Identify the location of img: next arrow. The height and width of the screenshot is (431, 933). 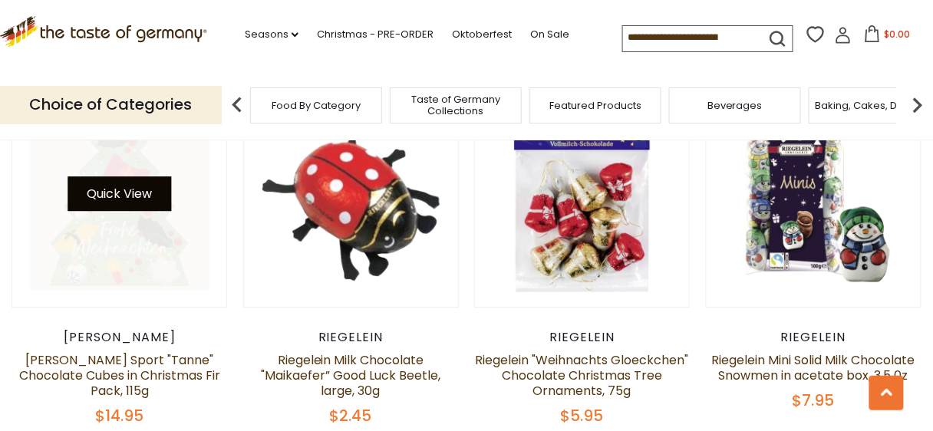
(917, 105).